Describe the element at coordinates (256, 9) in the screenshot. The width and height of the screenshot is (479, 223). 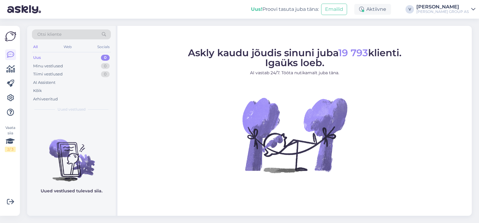
I see `b: Uus!` at that location.